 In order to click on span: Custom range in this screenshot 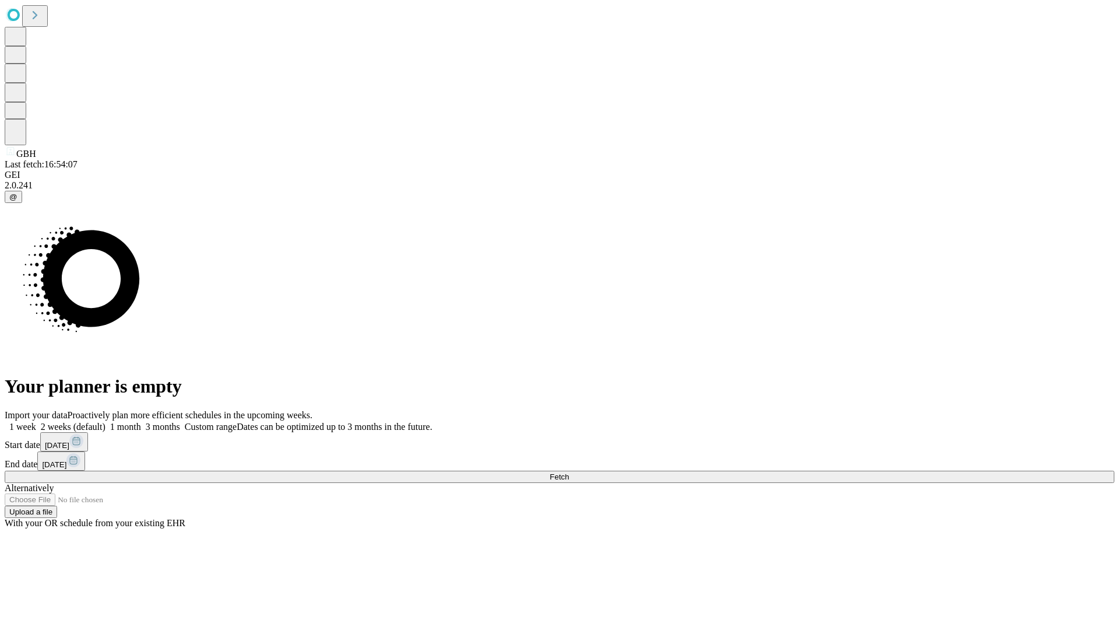, I will do `click(210, 426)`.